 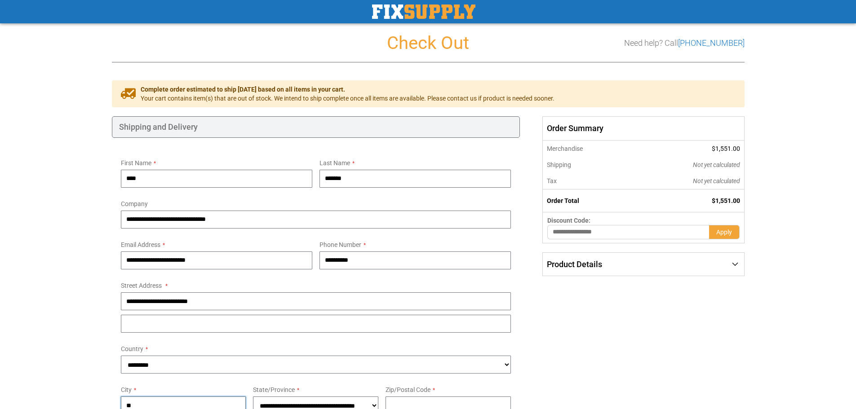 What do you see at coordinates (141, 245) in the screenshot?
I see `span: Email Address` at bounding box center [141, 245].